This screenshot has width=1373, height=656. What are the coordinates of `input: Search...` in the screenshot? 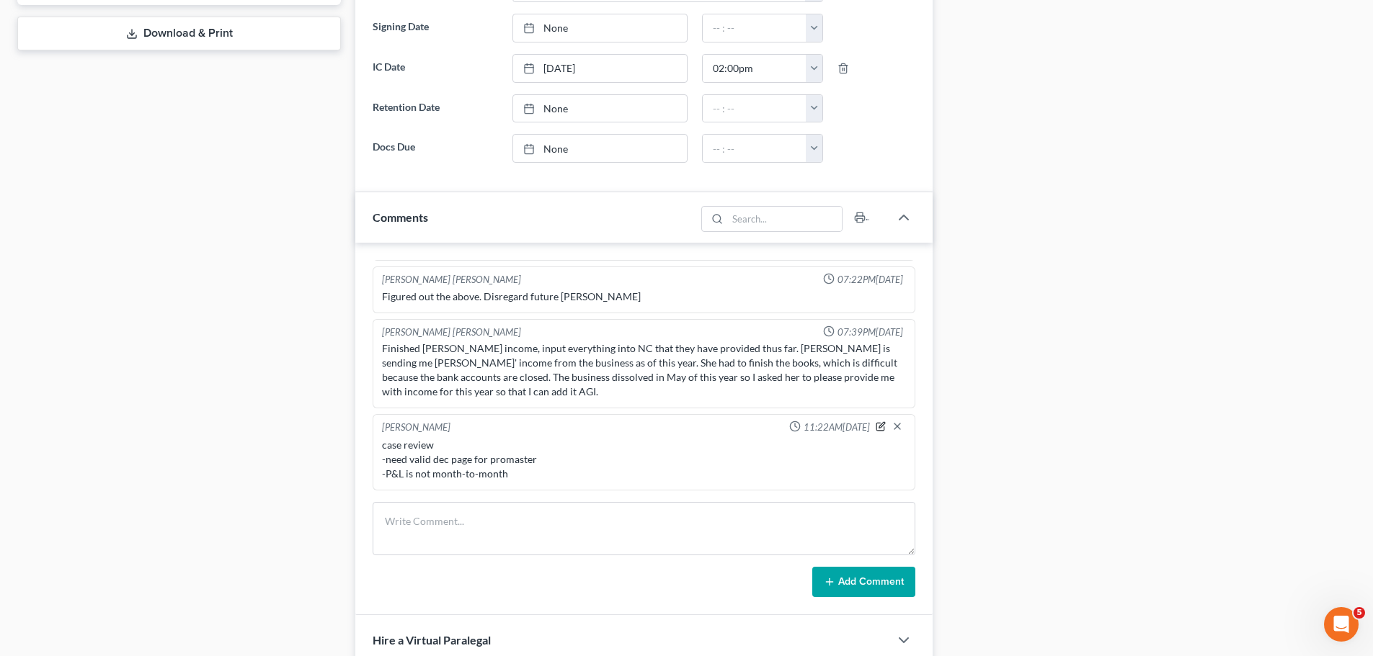 It's located at (785, 219).